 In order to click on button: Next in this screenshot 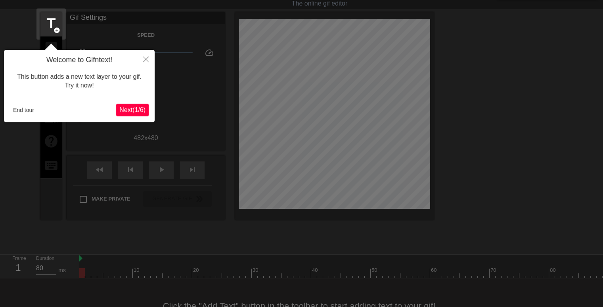, I will do `click(132, 110)`.